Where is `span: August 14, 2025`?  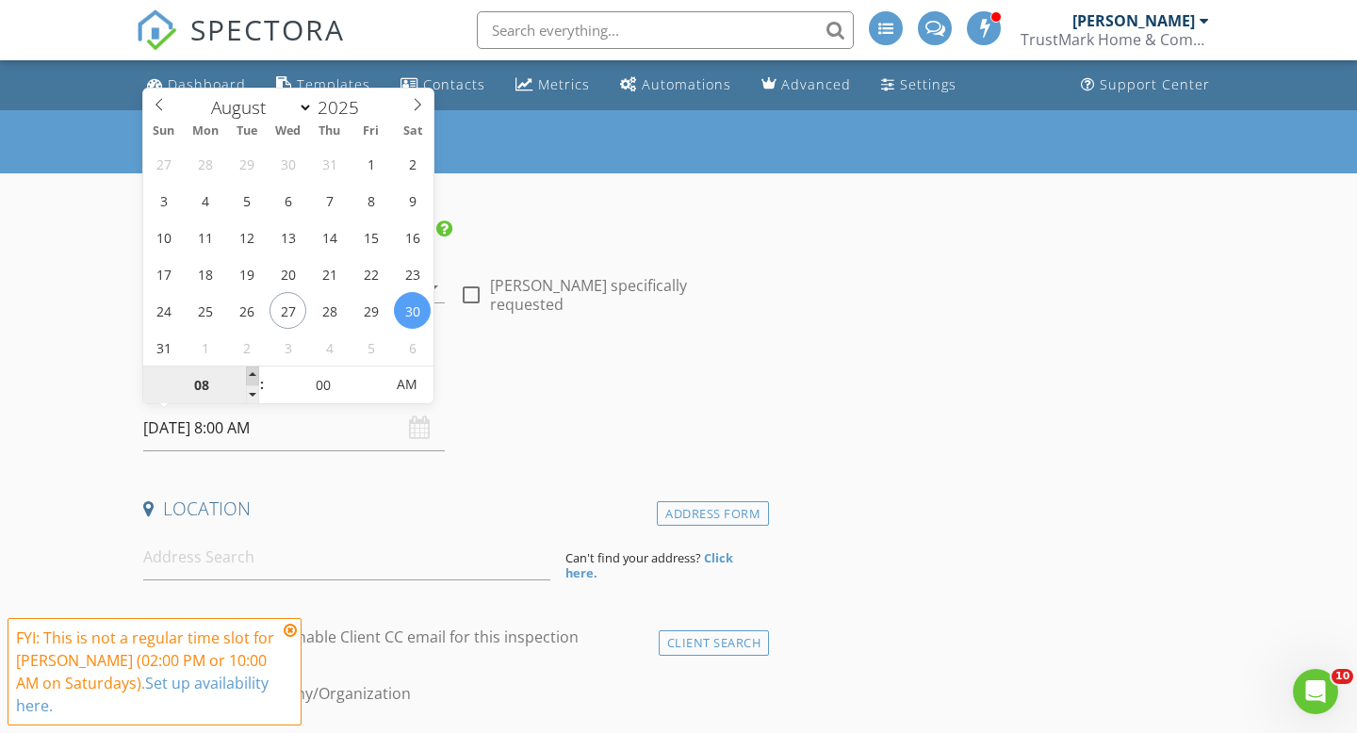 span: August 14, 2025 is located at coordinates (329, 237).